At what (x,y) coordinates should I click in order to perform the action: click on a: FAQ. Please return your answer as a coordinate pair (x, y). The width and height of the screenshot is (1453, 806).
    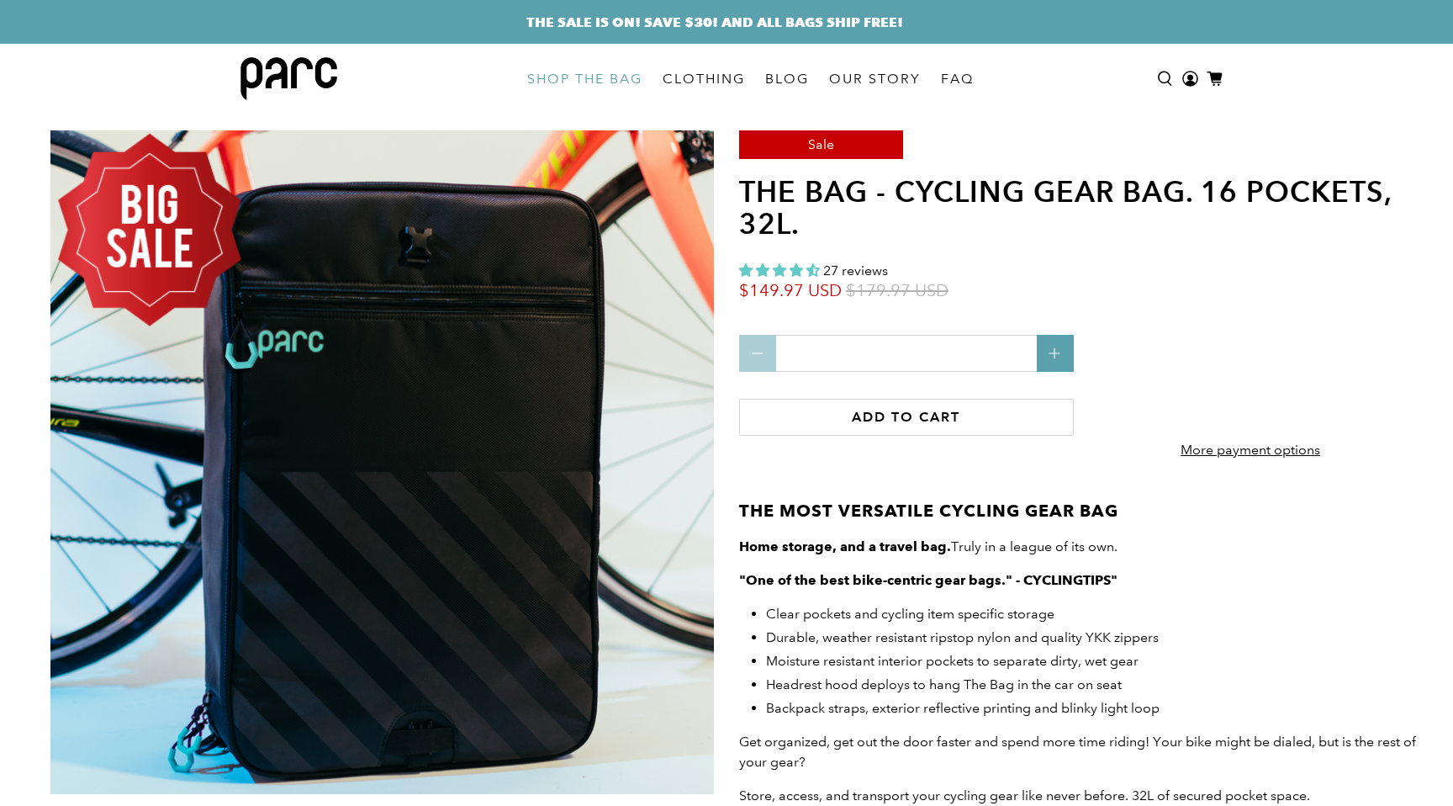
    Looking at the image, I should click on (957, 79).